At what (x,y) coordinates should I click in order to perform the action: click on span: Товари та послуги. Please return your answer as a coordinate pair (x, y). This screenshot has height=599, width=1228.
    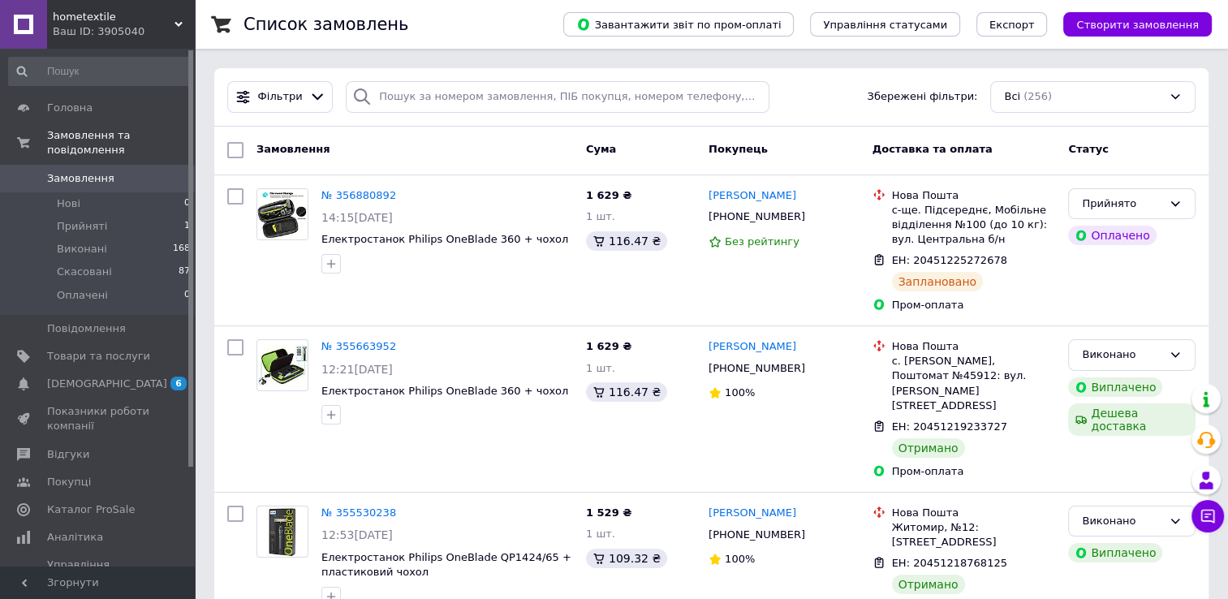
    Looking at the image, I should click on (98, 356).